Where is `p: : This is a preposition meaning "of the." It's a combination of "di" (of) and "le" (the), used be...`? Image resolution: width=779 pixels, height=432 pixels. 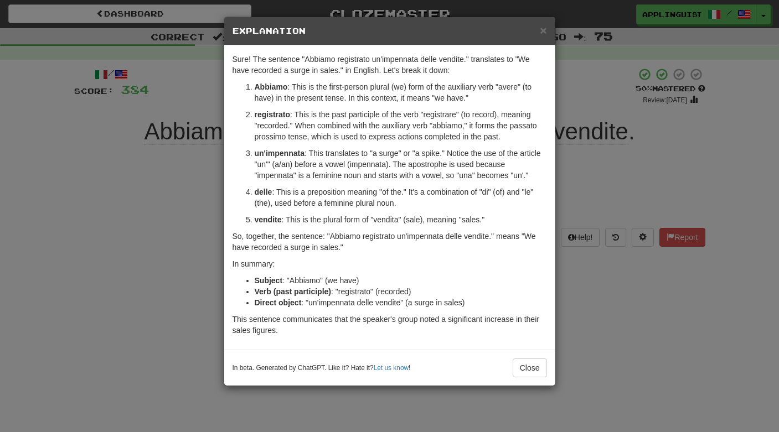 p: : This is a preposition meaning "of the." It's a combination of "di" (of) and "le" (the), used be... is located at coordinates (401, 198).